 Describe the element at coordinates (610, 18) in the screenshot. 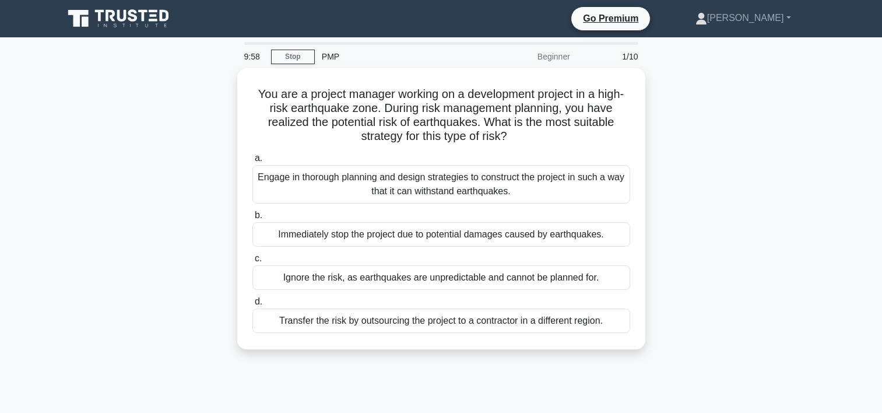

I see `a: Go Premium` at that location.